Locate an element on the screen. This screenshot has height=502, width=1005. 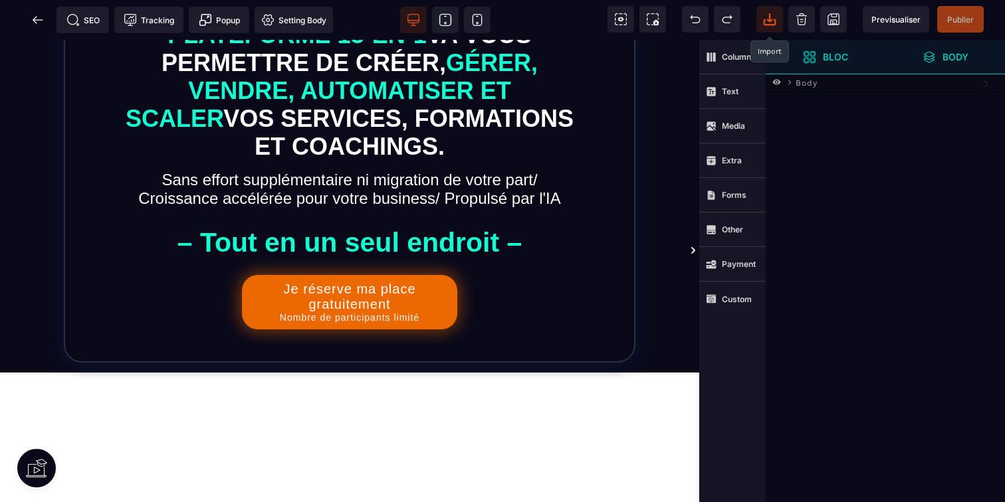
span: Setting Body is located at coordinates (294, 20).